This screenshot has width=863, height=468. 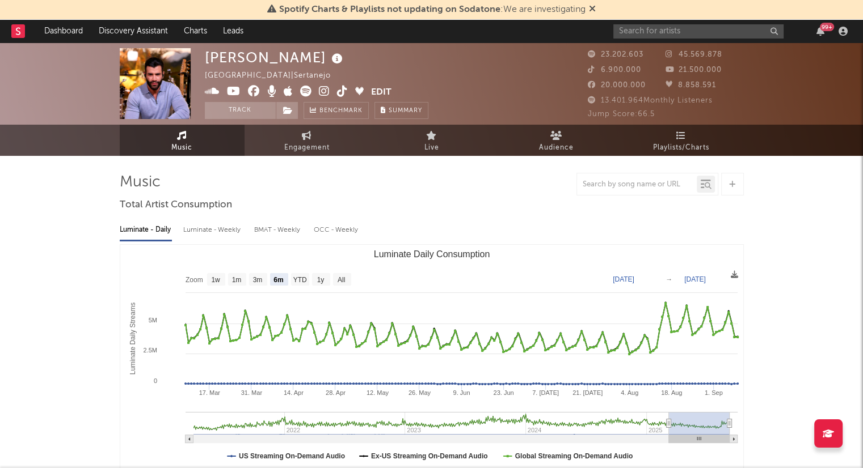 I want to click on a: Benchmark, so click(x=336, y=111).